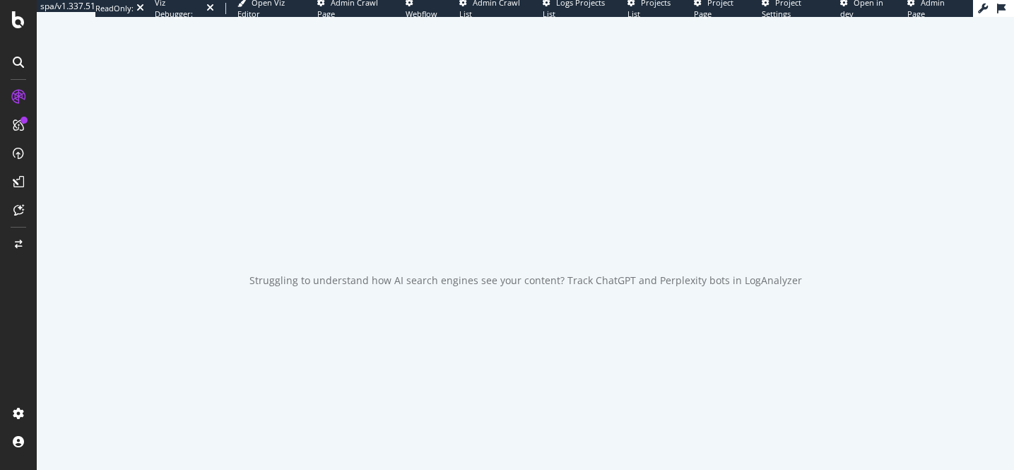 The height and width of the screenshot is (470, 1014). I want to click on span: Webflow, so click(421, 13).